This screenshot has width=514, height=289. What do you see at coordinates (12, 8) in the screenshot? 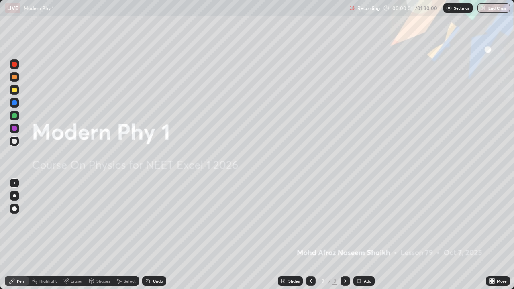
I see `p: LIVE` at bounding box center [12, 8].